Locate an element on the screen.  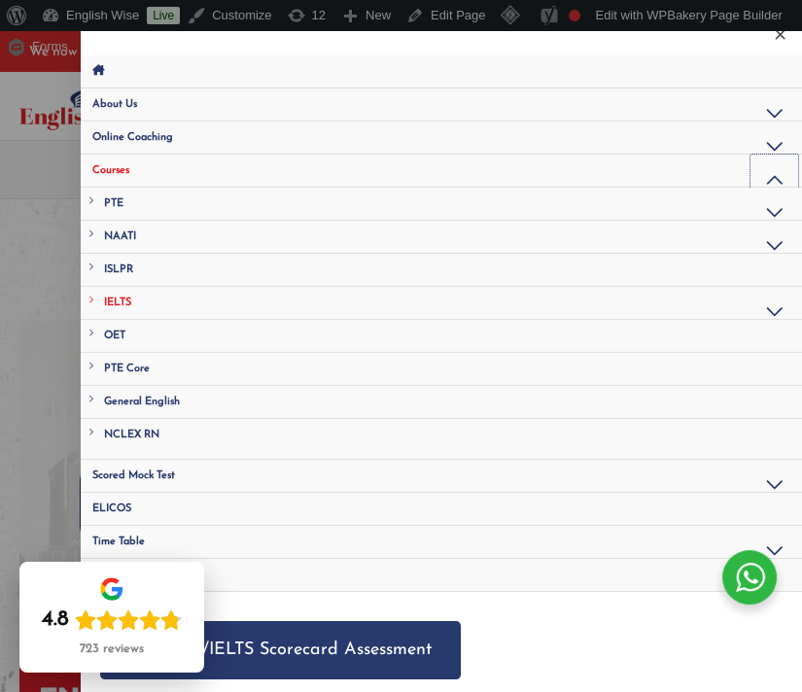
div: 723 reviews is located at coordinates (112, 650).